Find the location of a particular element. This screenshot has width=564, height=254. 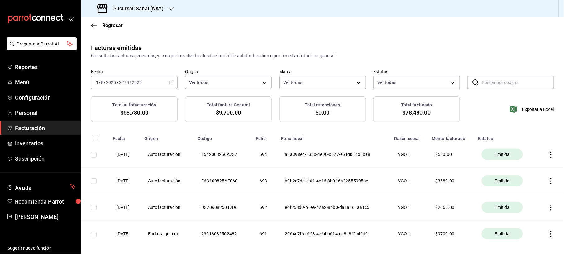

span: Sugerir nueva función is located at coordinates (41, 248).